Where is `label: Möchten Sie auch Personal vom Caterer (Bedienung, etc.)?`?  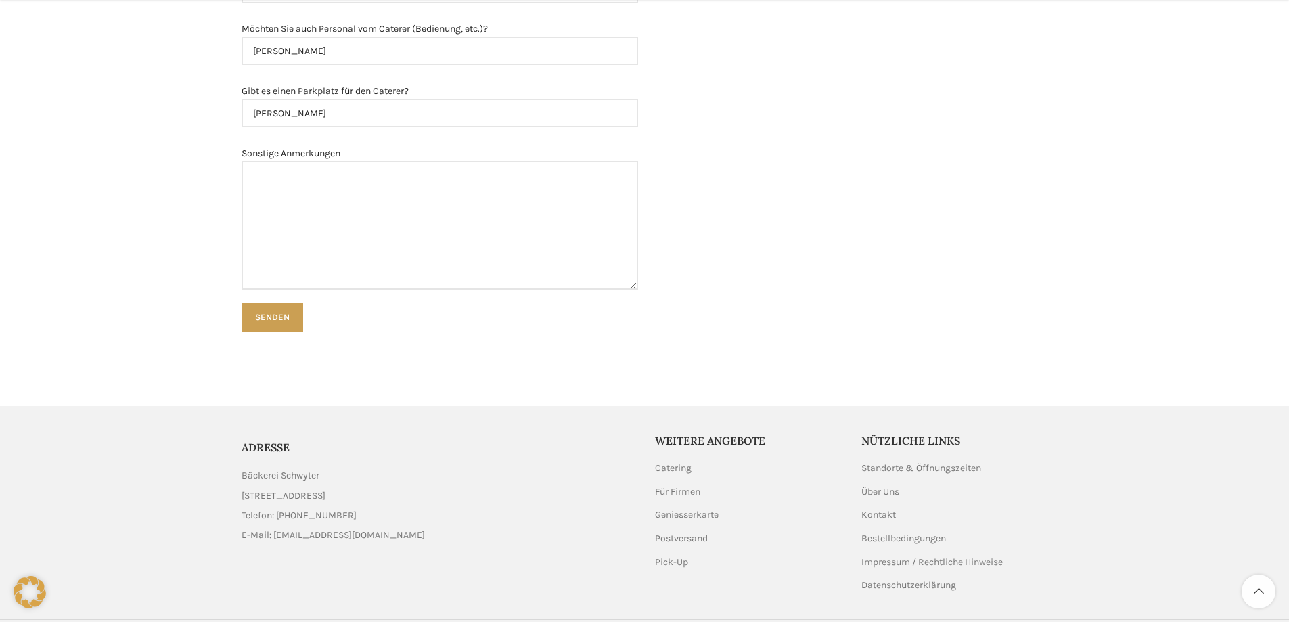
label: Möchten Sie auch Personal vom Caterer (Bedienung, etc.)? is located at coordinates (440, 43).